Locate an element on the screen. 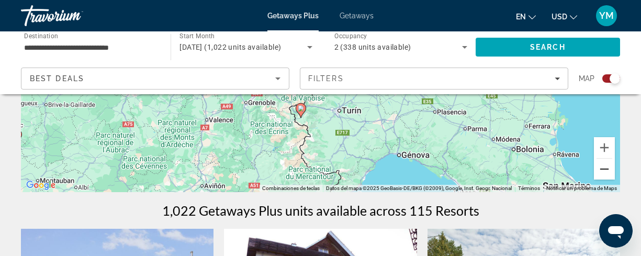 Image resolution: width=641 pixels, height=256 pixels. span: Start Month is located at coordinates (197, 36).